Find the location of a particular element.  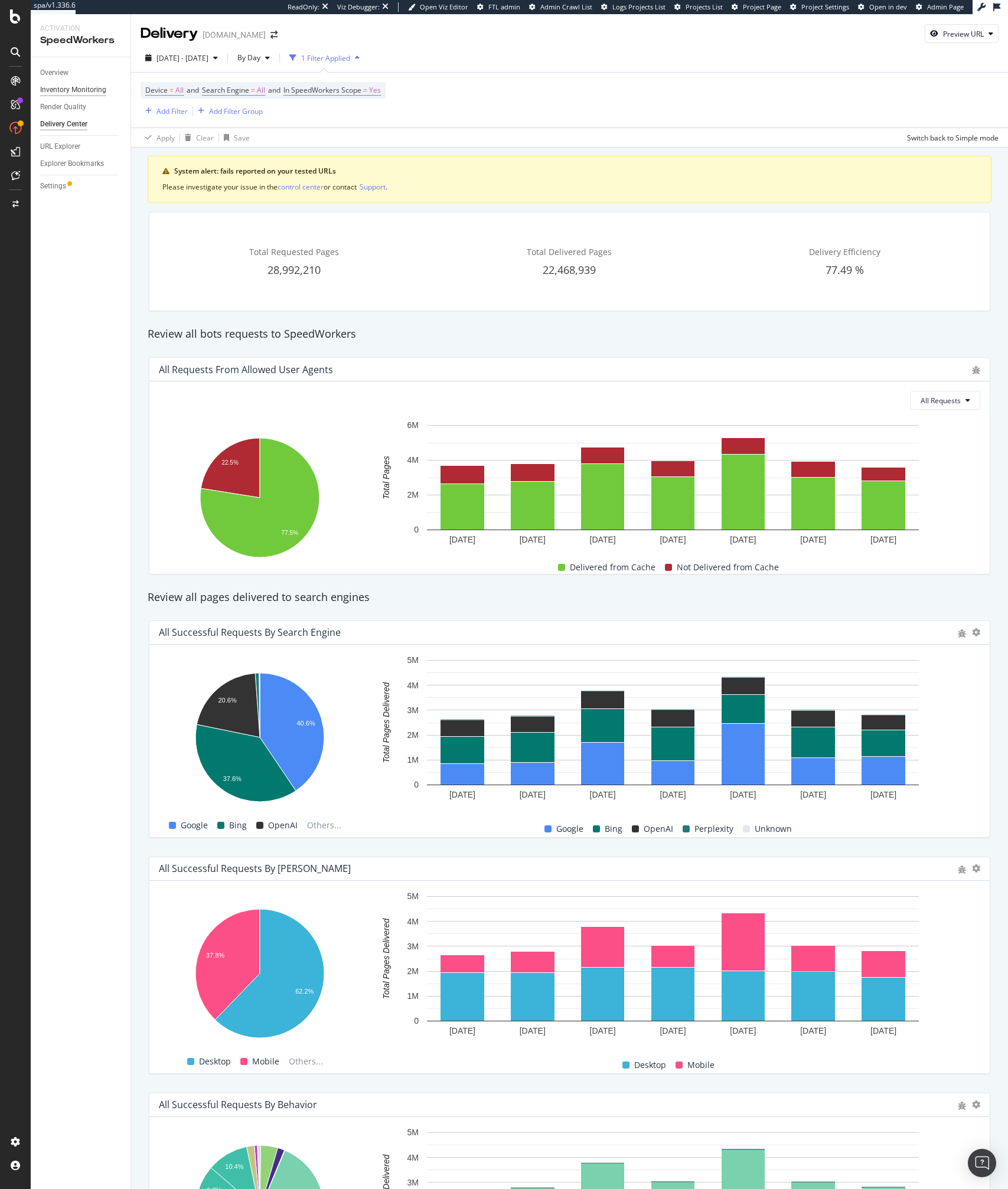

div: System alert: fails reported on your tested URLs is located at coordinates (575, 171).